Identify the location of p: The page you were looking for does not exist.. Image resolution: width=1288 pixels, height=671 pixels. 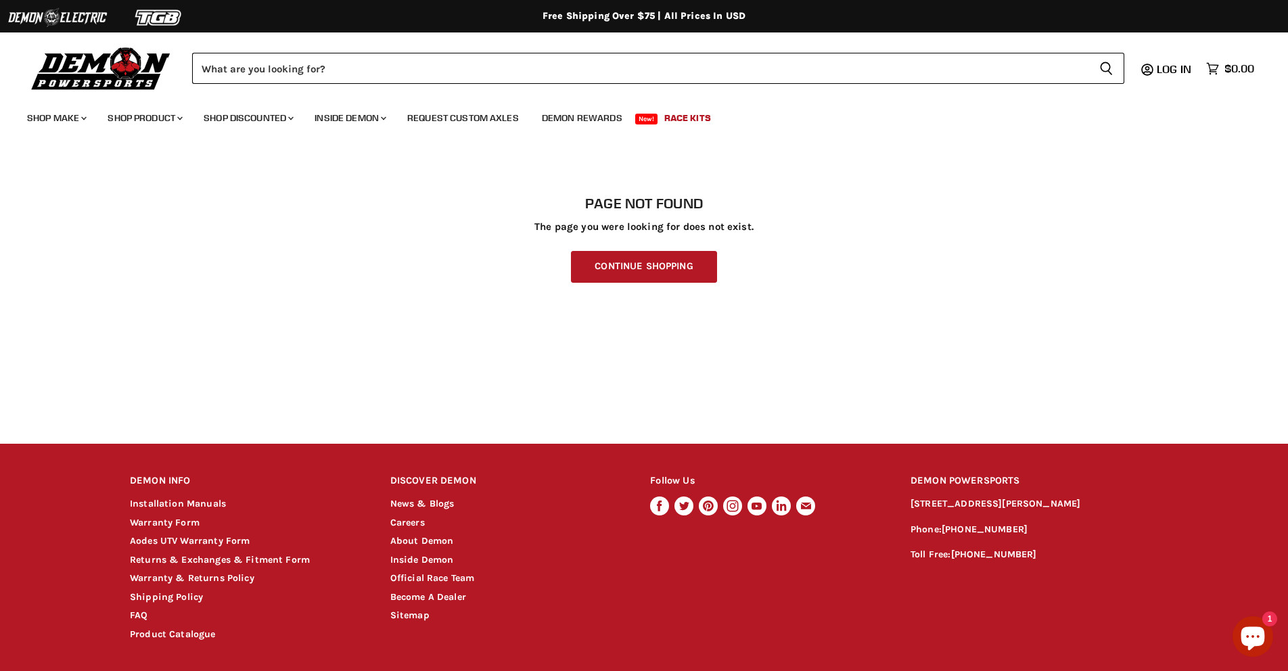
(644, 227).